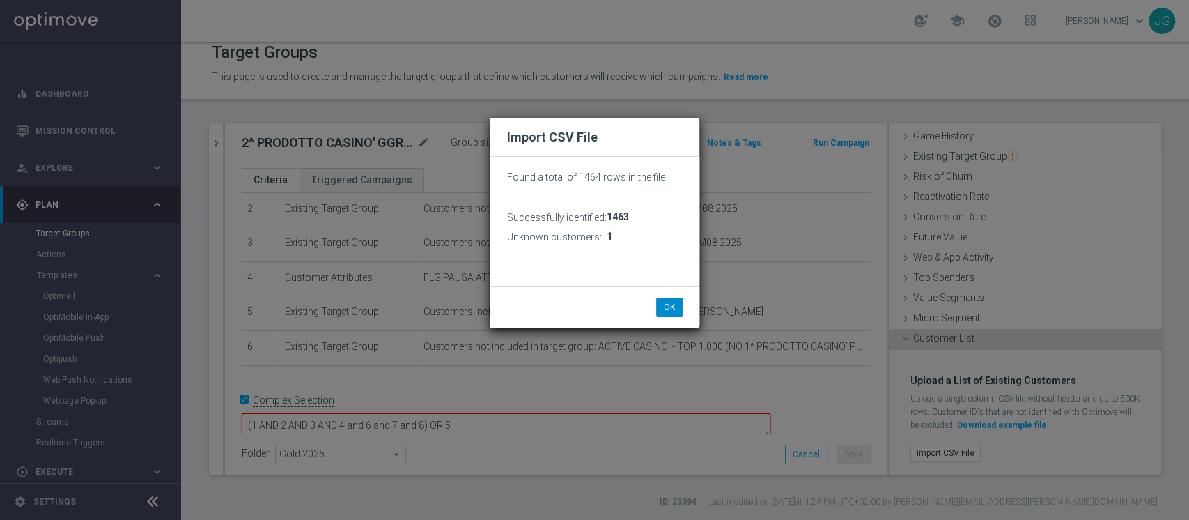 The width and height of the screenshot is (1189, 520). Describe the element at coordinates (669, 307) in the screenshot. I see `button: OK` at that location.